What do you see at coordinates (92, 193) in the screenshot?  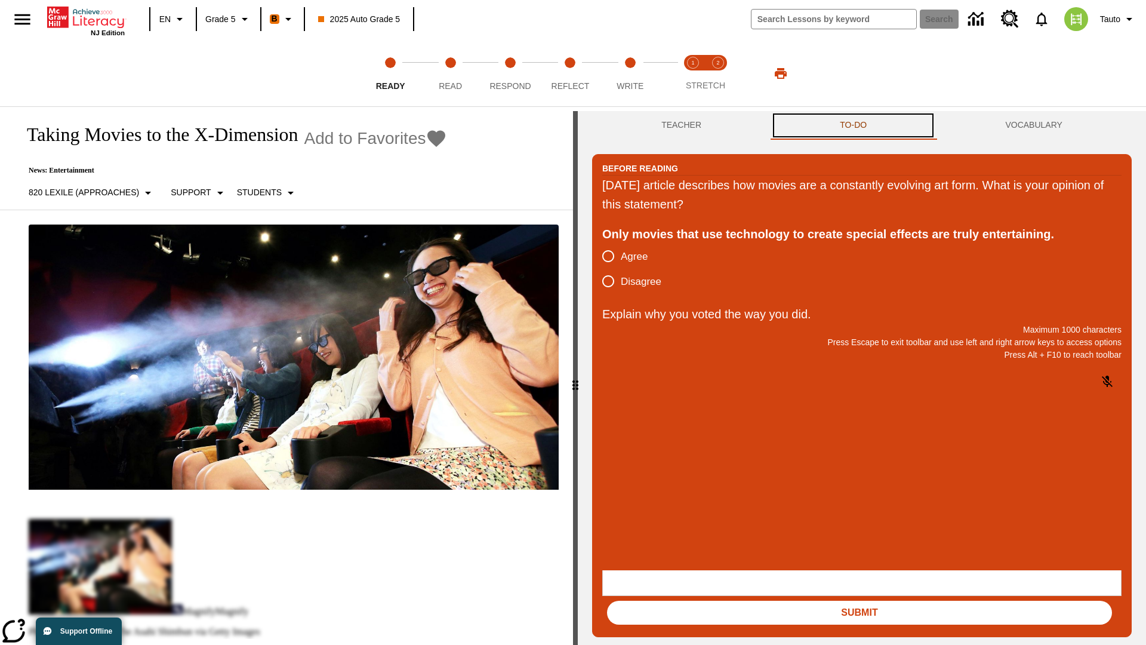 I see `button: Select Lexile, 820 Lexile (Approaches)` at bounding box center [92, 193].